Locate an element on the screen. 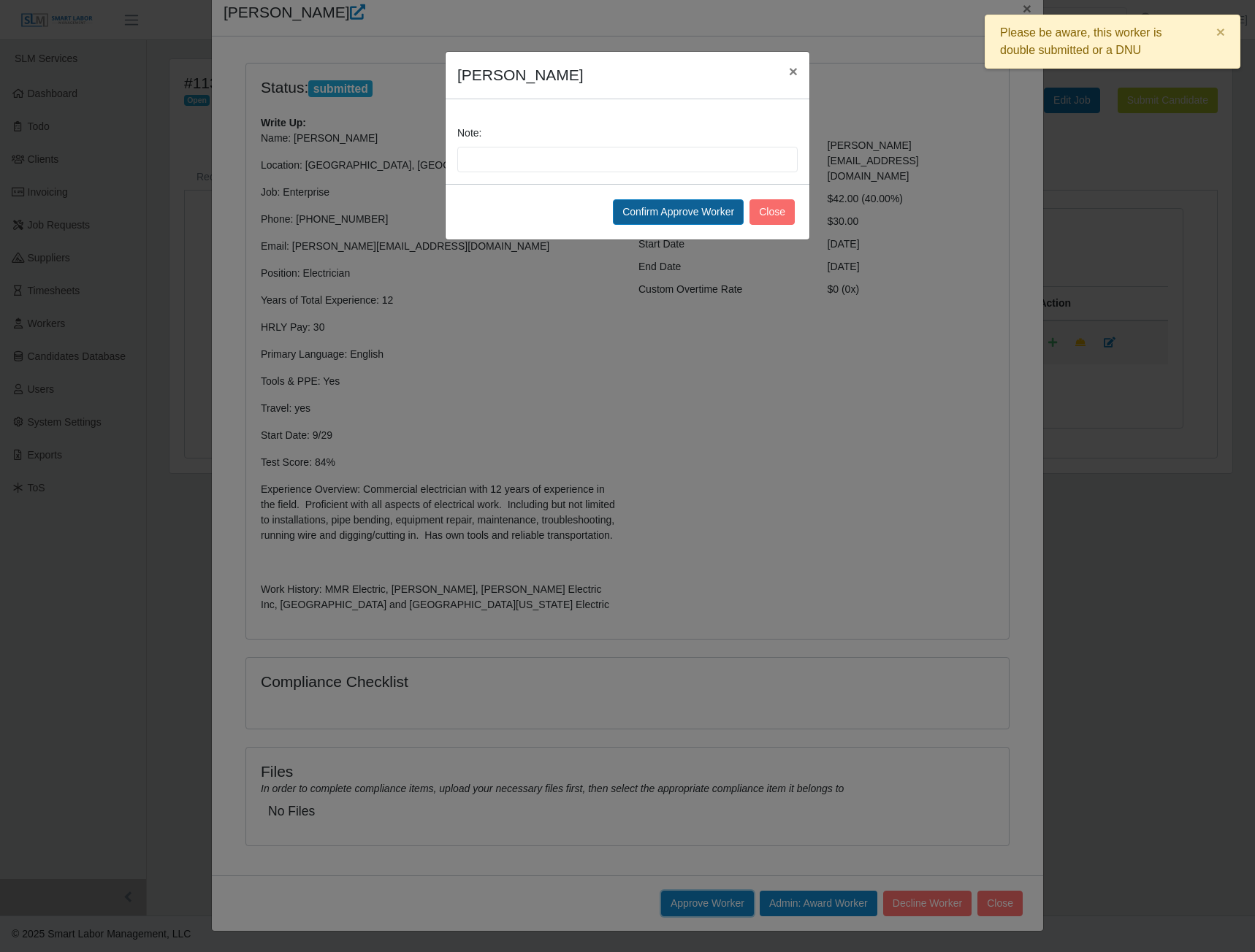  button: Confirm Approve Worker is located at coordinates (678, 212).